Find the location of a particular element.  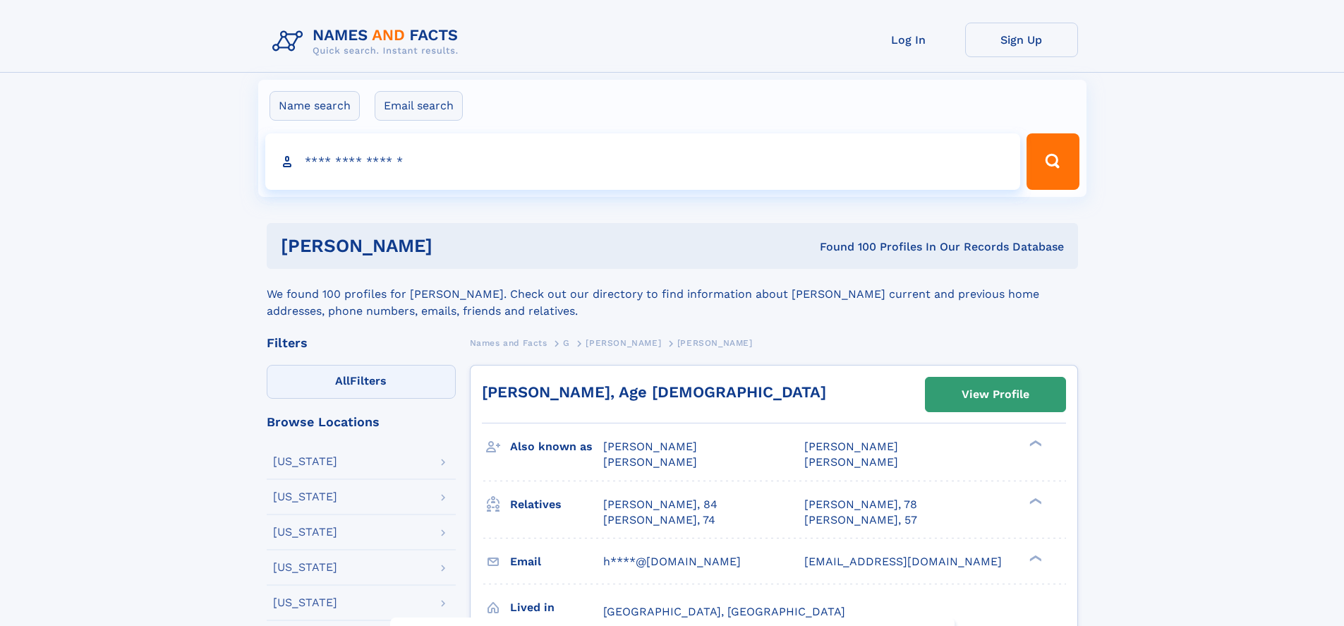

span: All is located at coordinates (342, 380).